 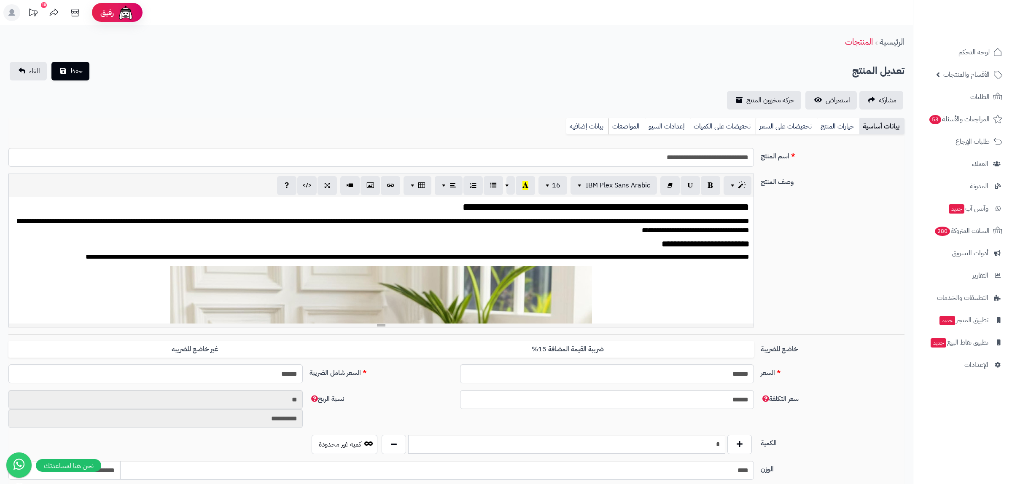 I want to click on span: نسبة الربح, so click(x=327, y=399).